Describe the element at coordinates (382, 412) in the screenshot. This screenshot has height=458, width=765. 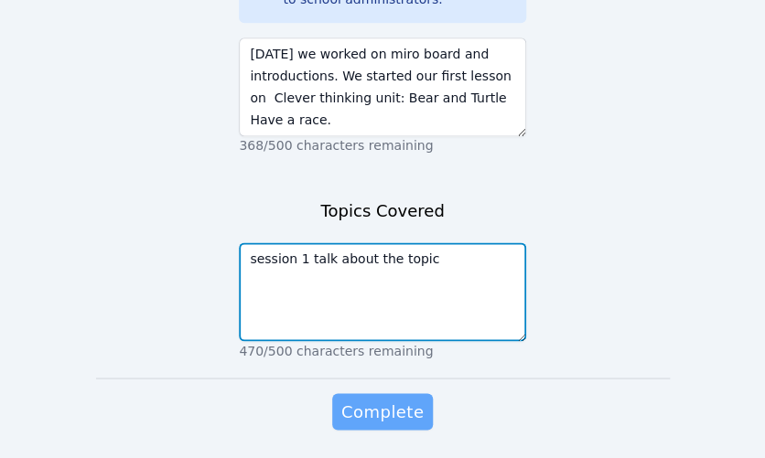
I see `button: Complete` at that location.